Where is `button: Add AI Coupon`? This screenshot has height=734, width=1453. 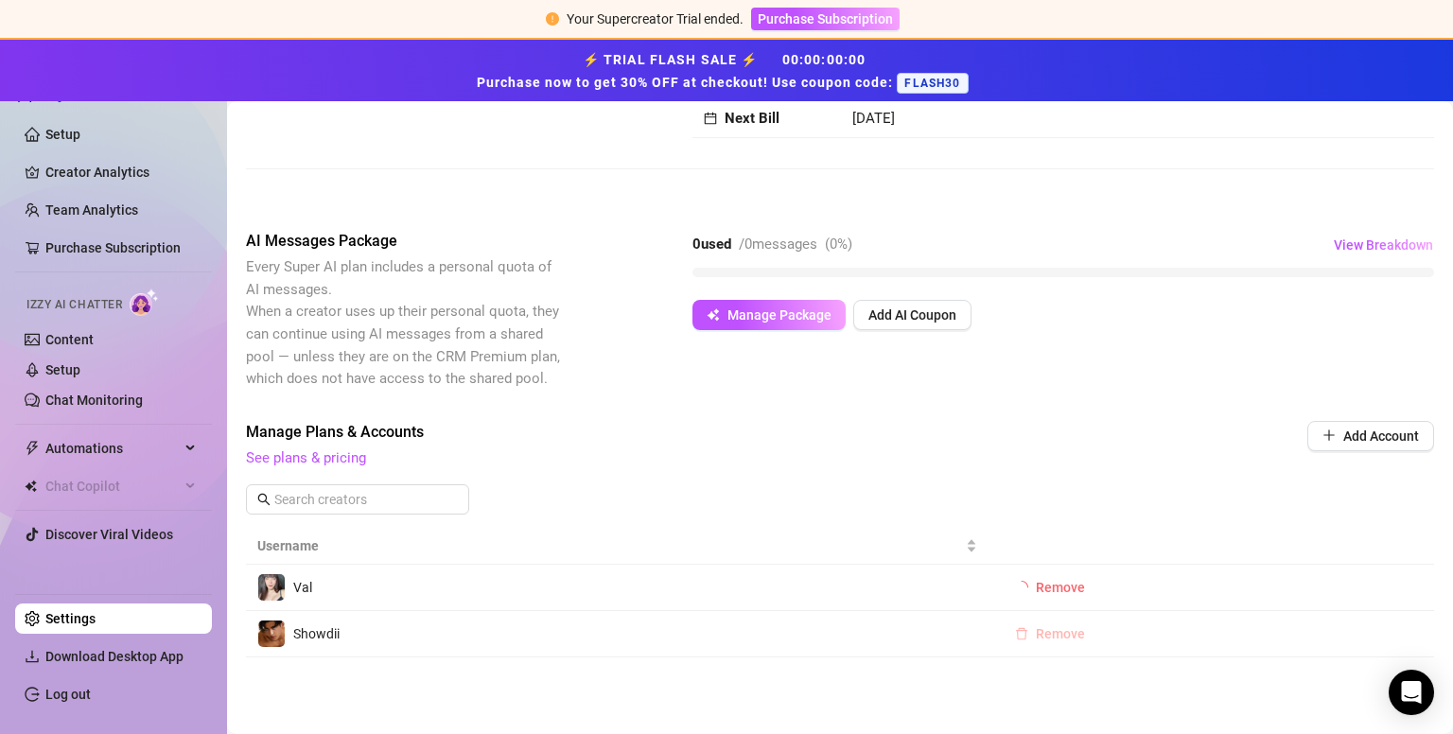
button: Add AI Coupon is located at coordinates (912, 315).